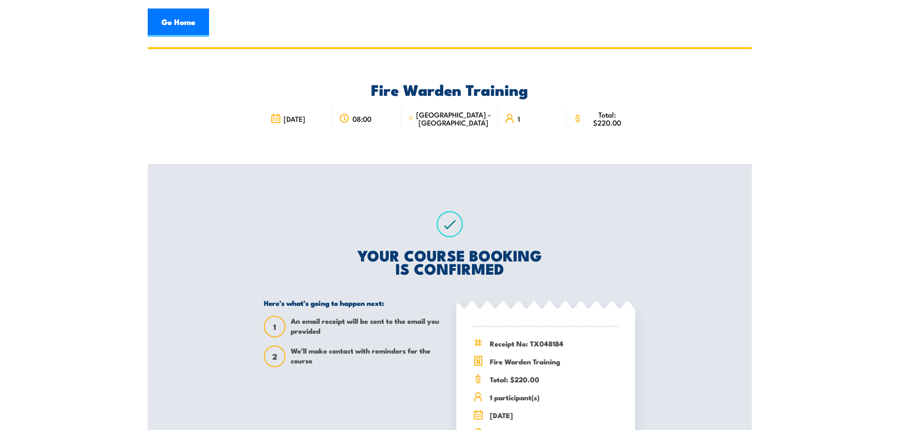  Describe the element at coordinates (554, 397) in the screenshot. I see `span: 1 participant(s)` at that location.